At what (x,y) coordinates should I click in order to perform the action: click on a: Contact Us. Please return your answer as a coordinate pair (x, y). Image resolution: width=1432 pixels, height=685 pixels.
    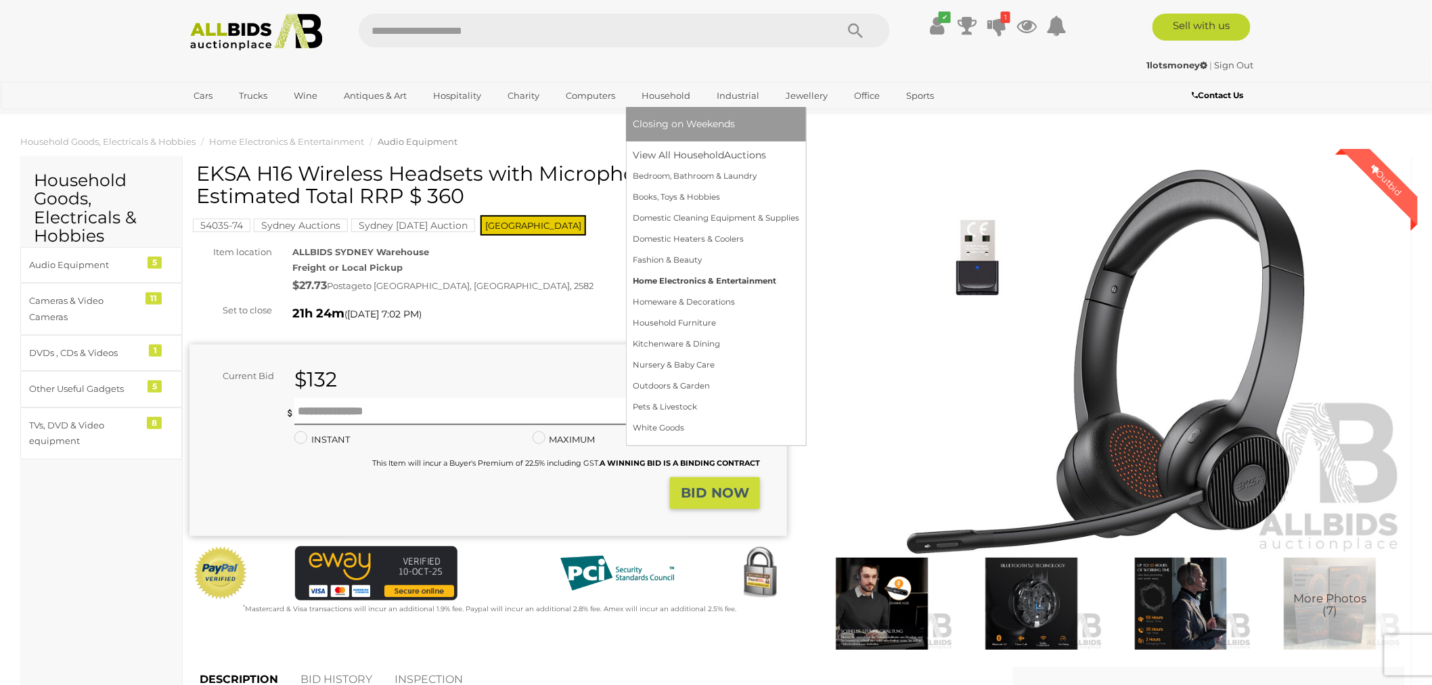
    Looking at the image, I should click on (1220, 95).